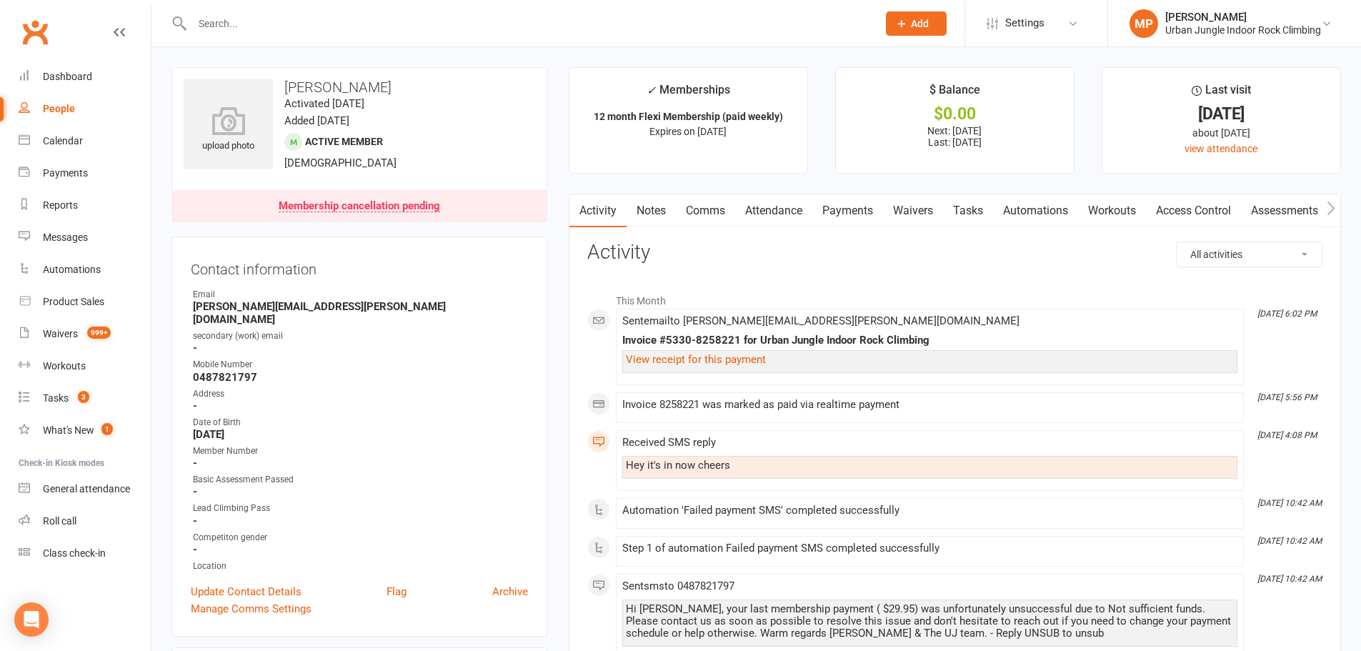 This screenshot has width=1361, height=651. I want to click on div: Location, so click(360, 566).